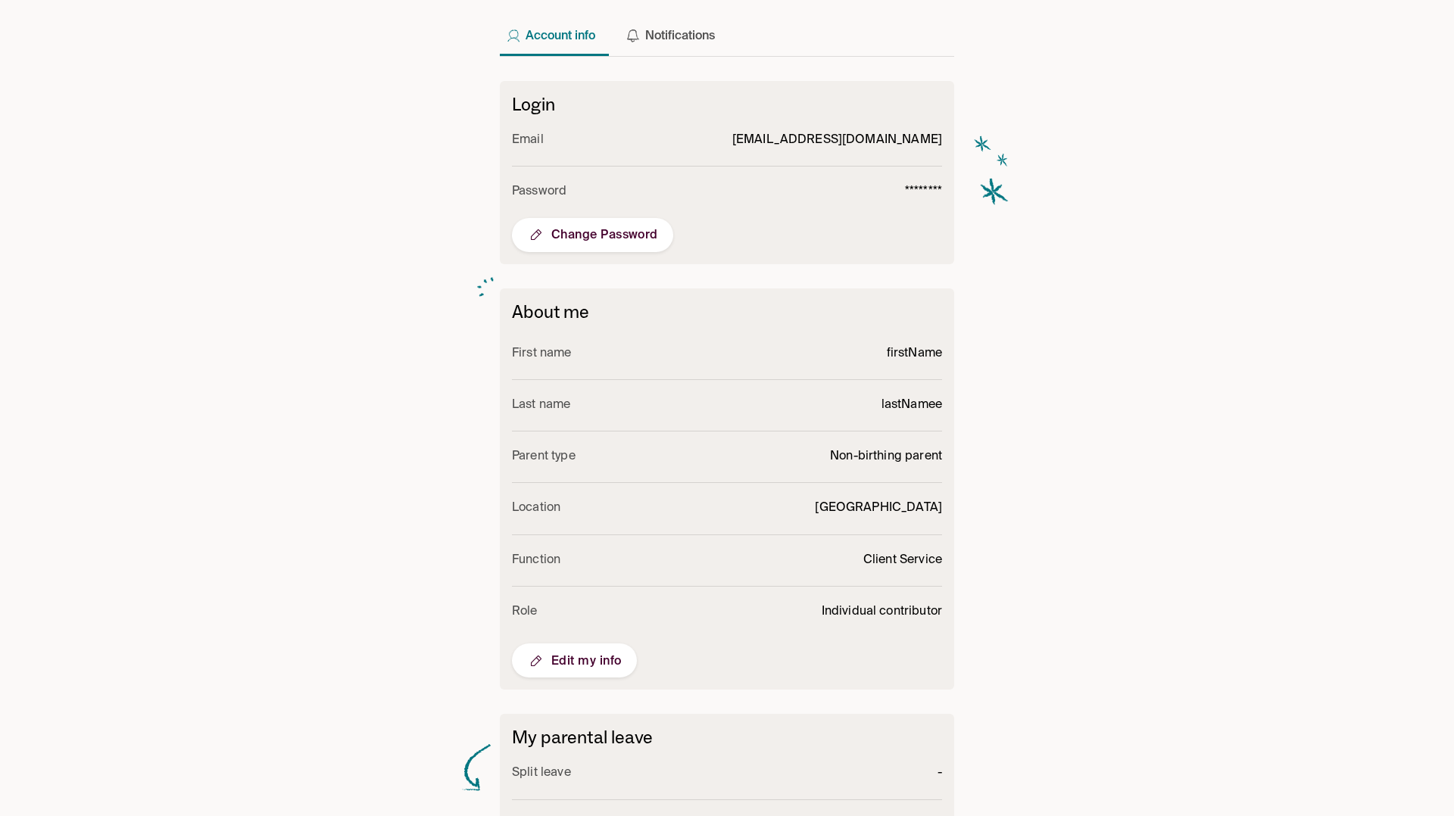 This screenshot has width=1454, height=816. I want to click on button: Account info, so click(554, 29).